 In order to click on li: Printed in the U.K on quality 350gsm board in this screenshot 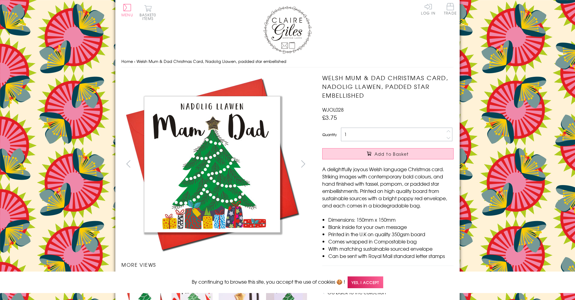, I will do `click(391, 234)`.